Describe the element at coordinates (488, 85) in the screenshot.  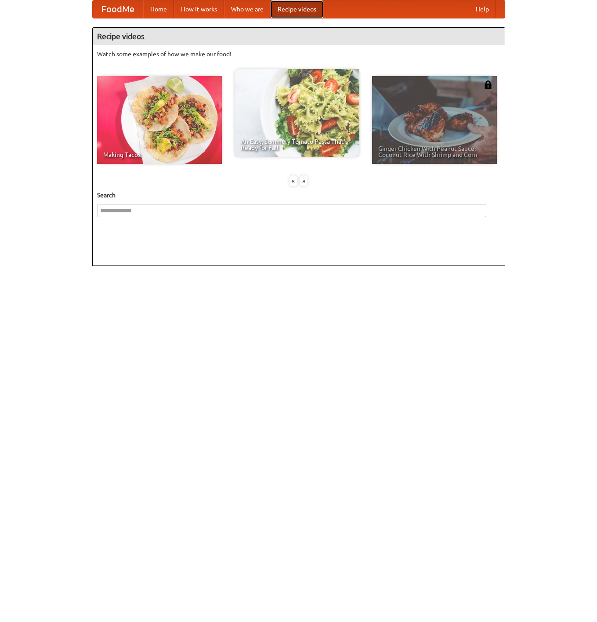
I see `img: 483408.png` at that location.